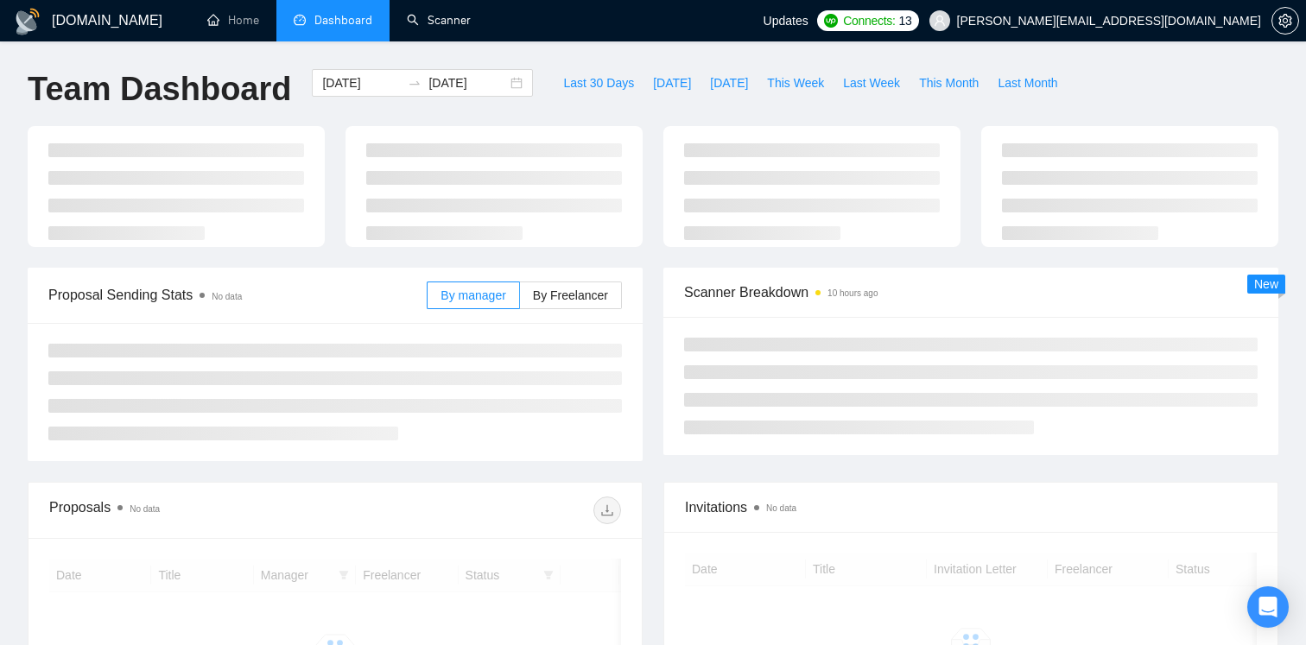  What do you see at coordinates (439, 20) in the screenshot?
I see `a: searchScanner` at bounding box center [439, 20].